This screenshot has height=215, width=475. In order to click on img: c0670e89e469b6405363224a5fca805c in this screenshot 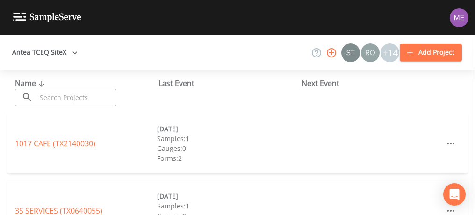, I will do `click(350, 53)`.